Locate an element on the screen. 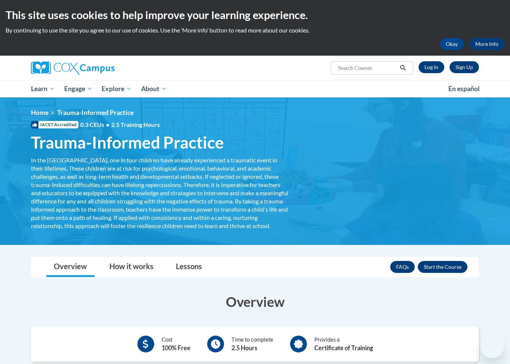 Image resolution: width=510 pixels, height=364 pixels. a: More Info is located at coordinates (487, 44).